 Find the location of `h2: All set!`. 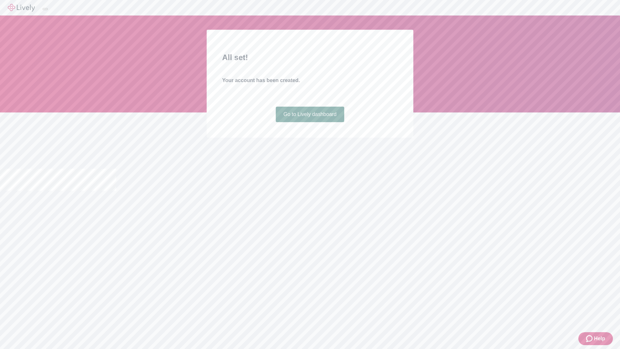

h2: All set! is located at coordinates (310, 57).